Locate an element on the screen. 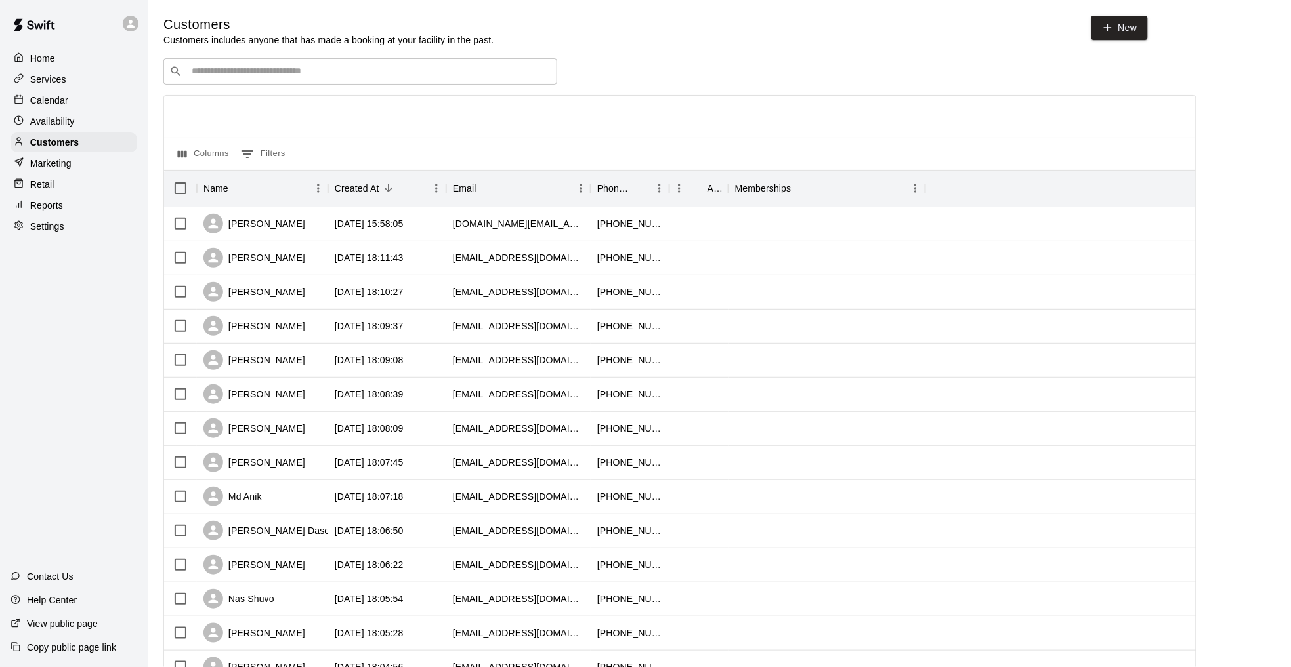  div: +18137897861 is located at coordinates (630, 428).